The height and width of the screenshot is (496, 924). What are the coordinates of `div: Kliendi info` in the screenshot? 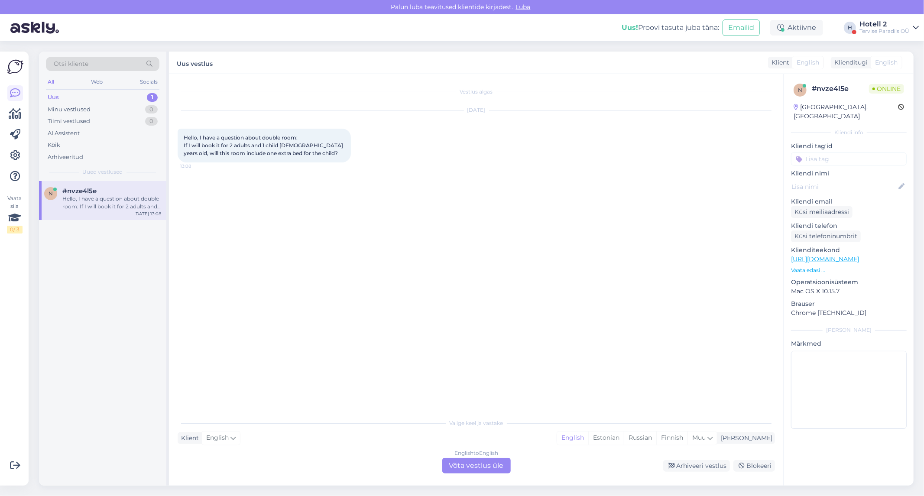 It's located at (849, 133).